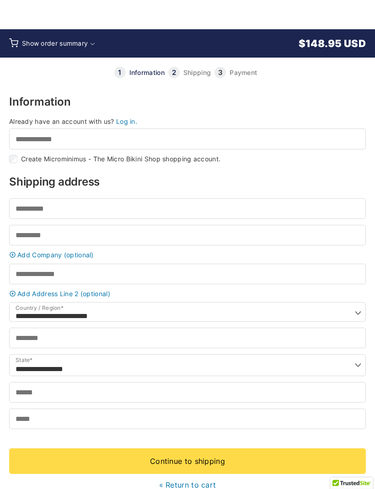 The image size is (375, 489). What do you see at coordinates (187, 461) in the screenshot?
I see `a: Continue to shipping` at bounding box center [187, 461].